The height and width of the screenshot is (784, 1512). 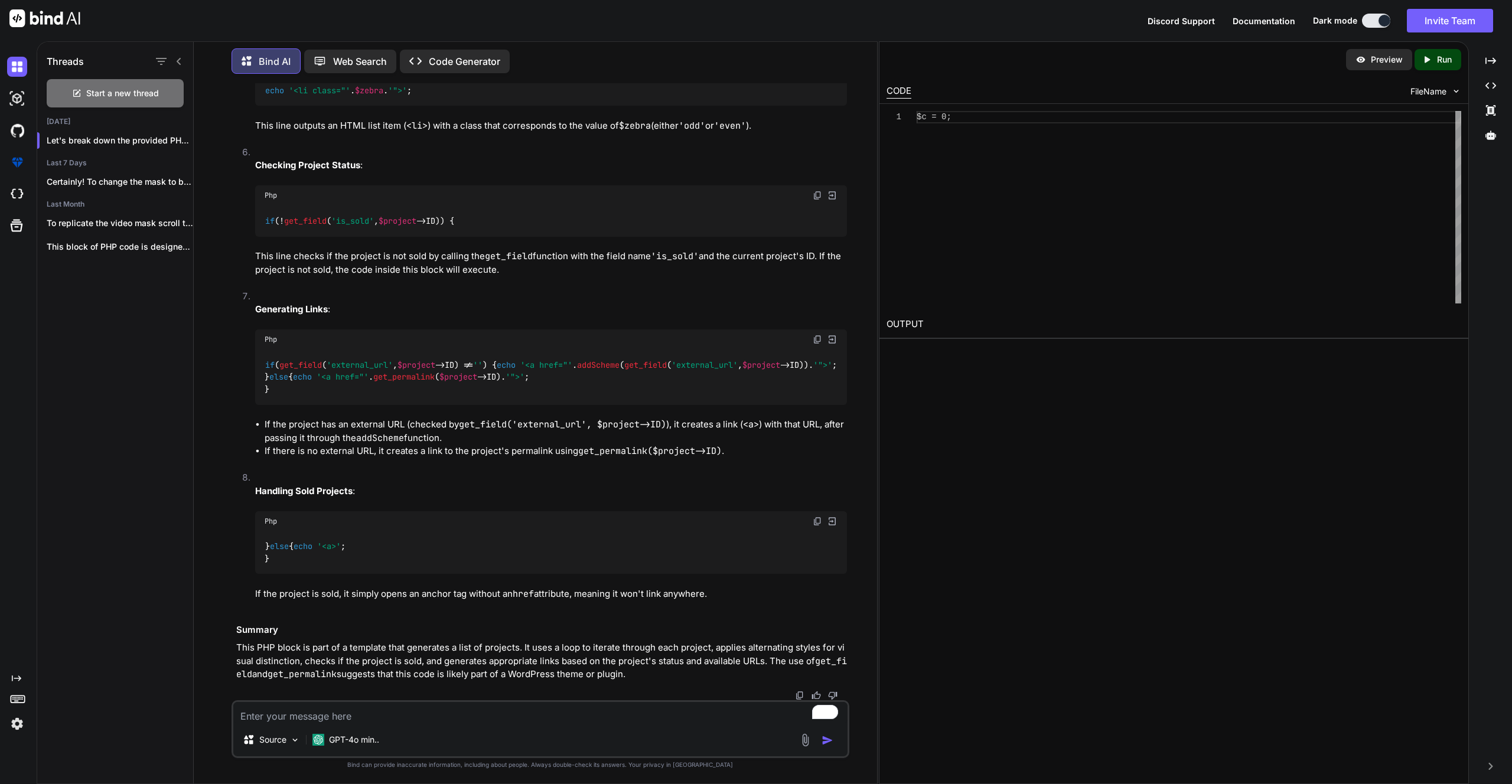 What do you see at coordinates (563, 425) in the screenshot?
I see `code: get_field('external_url', $project->ID)` at bounding box center [563, 425].